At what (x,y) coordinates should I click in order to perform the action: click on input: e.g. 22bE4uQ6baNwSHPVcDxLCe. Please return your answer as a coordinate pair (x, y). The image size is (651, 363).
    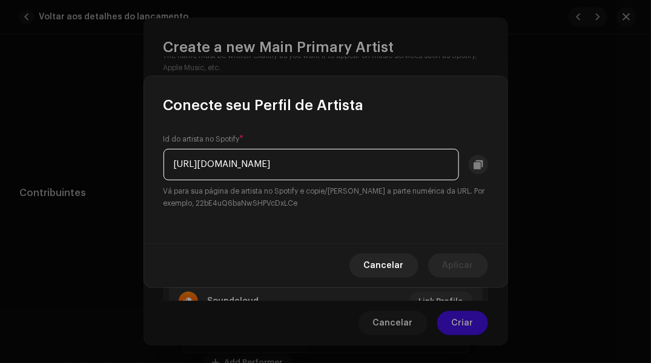
    Looking at the image, I should click on (311, 165).